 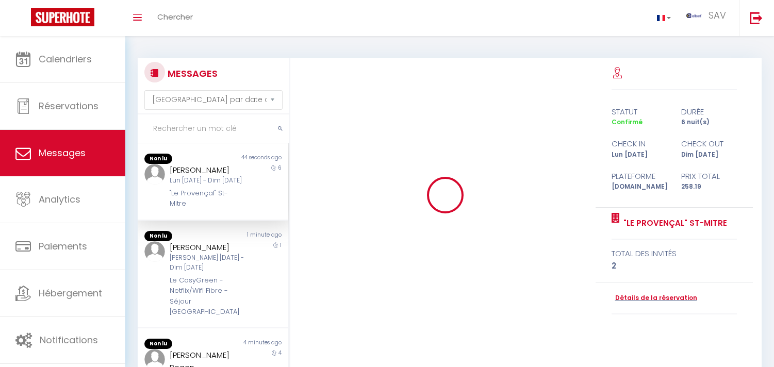 I want to click on span: 1, so click(x=280, y=245).